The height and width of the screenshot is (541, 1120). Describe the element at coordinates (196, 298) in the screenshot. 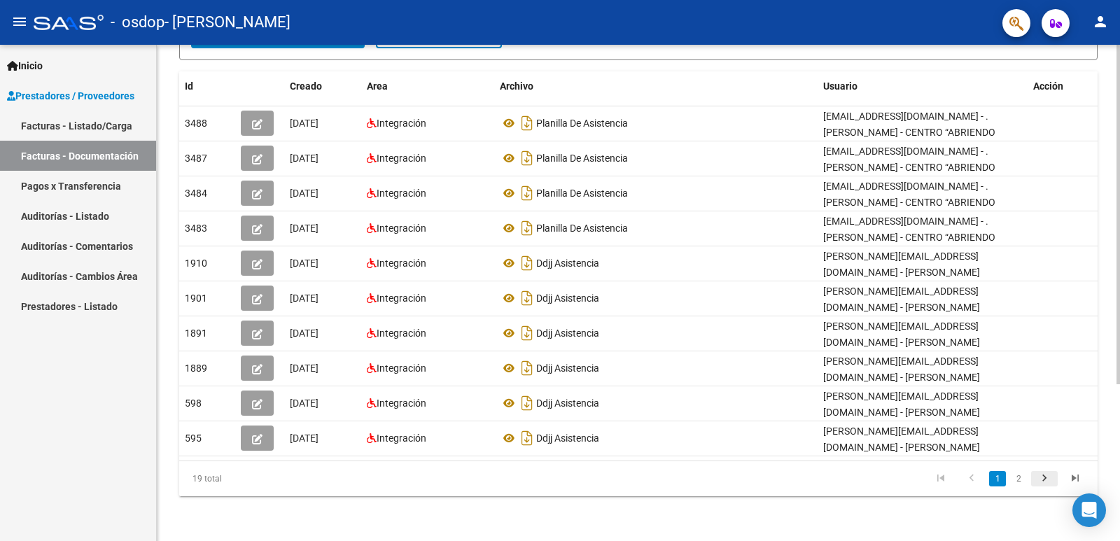

I see `span: 1901` at that location.